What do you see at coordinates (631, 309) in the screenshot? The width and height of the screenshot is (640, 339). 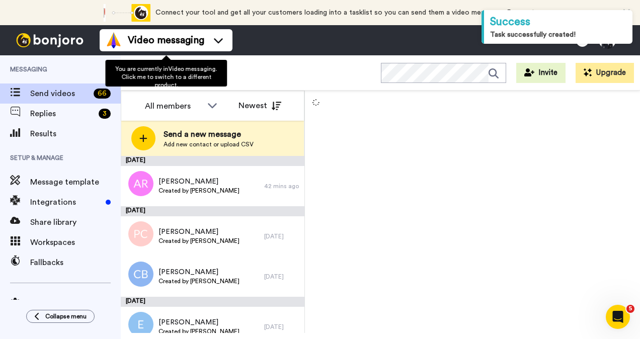 I see `span: 5` at bounding box center [631, 309].